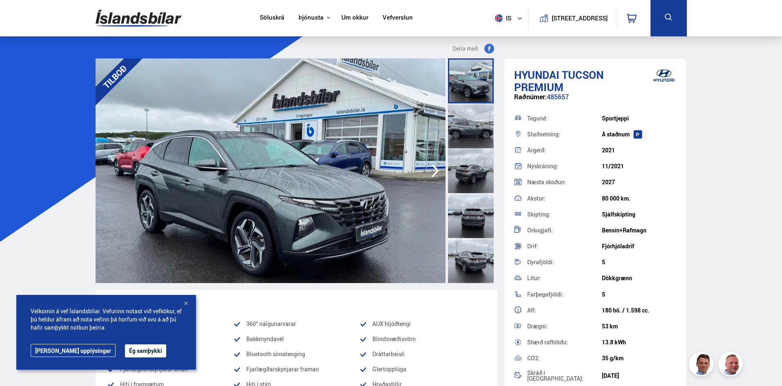 Image resolution: width=782 pixels, height=386 pixels. Describe the element at coordinates (422, 339) in the screenshot. I see `li: Blindsvæðisvörn` at that location.